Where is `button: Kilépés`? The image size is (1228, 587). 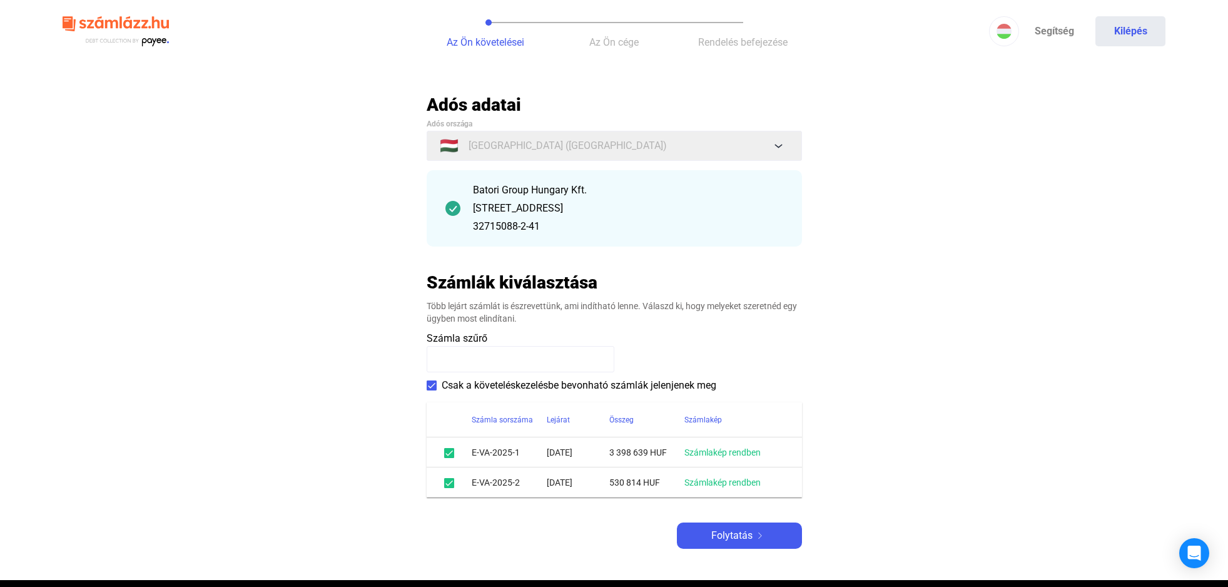 button: Kilépés is located at coordinates (1131, 31).